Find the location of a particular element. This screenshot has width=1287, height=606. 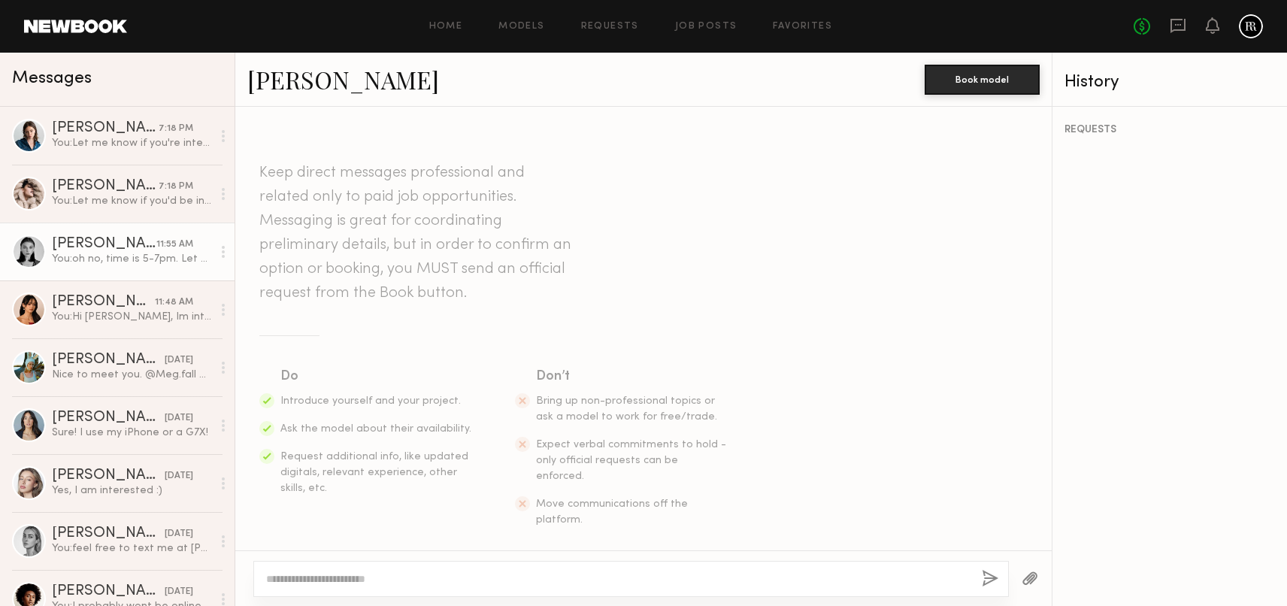

span: Request additional info, like updated digitals, relevant experience, other skills, etc. is located at coordinates (374, 472).